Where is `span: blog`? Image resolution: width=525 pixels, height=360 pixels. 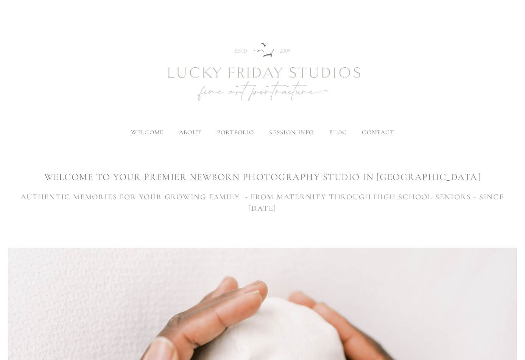 span: blog is located at coordinates (338, 132).